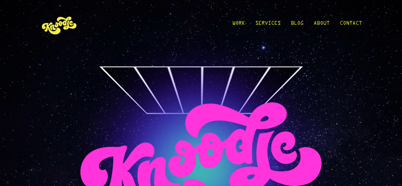 This screenshot has height=186, width=402. Describe the element at coordinates (297, 25) in the screenshot. I see `a: Blog` at that location.